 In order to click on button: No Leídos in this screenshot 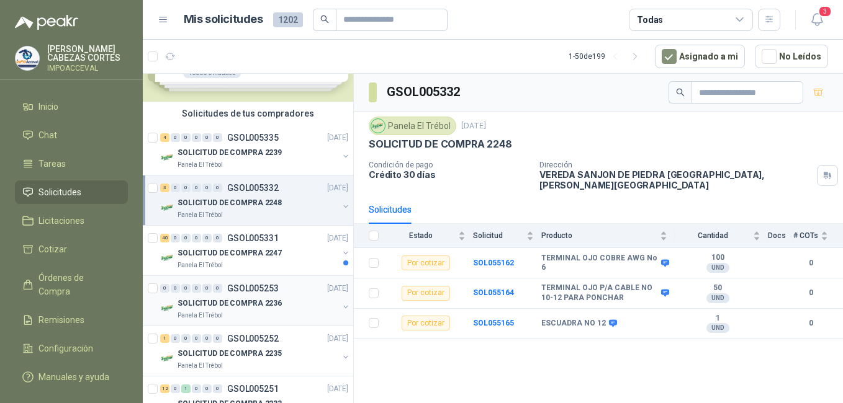, I will do `click(791, 56)`.